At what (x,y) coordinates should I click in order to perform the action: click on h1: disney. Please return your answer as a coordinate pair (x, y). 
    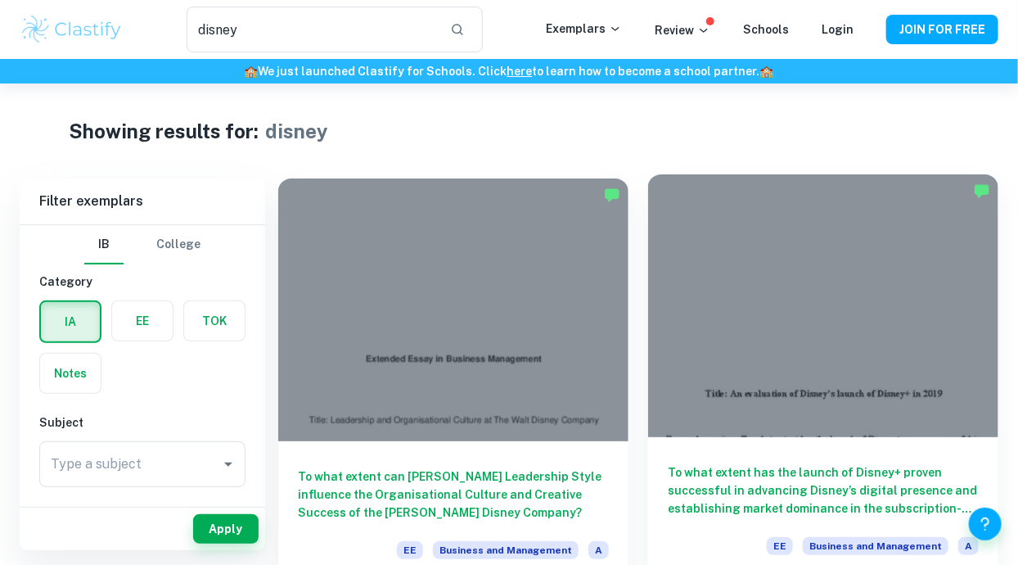
    Looking at the image, I should click on (296, 131).